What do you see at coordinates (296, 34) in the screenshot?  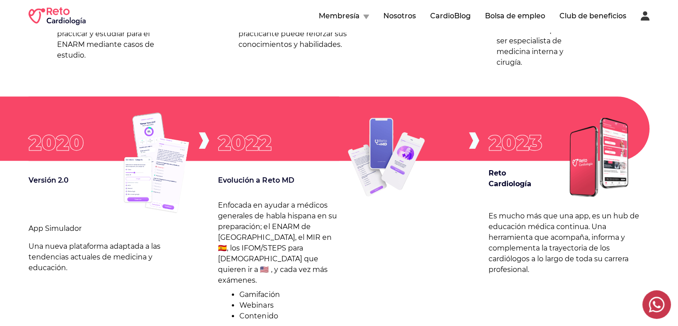 I see `p: Simulador del ENARM donde el practicante puede reforzar sus conocimientos y habilidades.` at bounding box center [296, 34].